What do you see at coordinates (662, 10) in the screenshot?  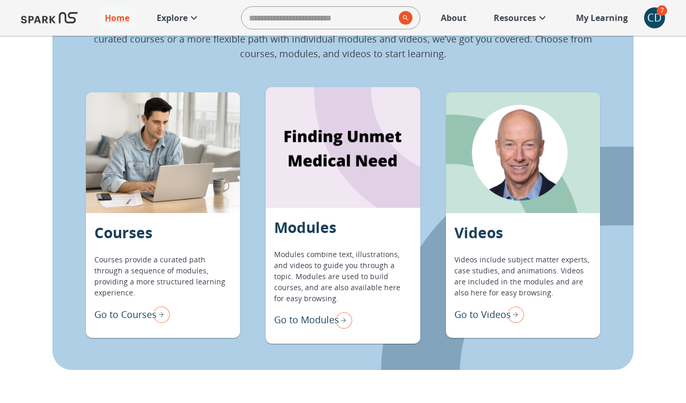 I see `span: 7` at bounding box center [662, 10].